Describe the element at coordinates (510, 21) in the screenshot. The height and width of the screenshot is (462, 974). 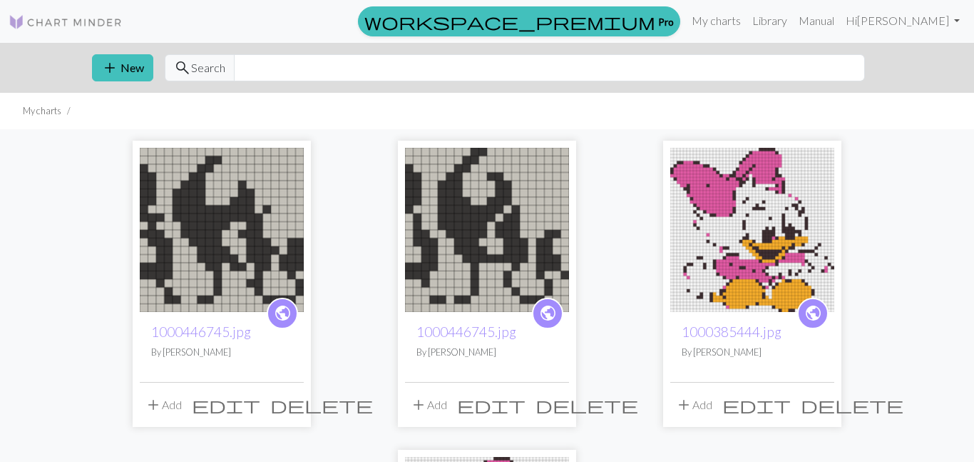
I see `span: workspace_premium` at that location.